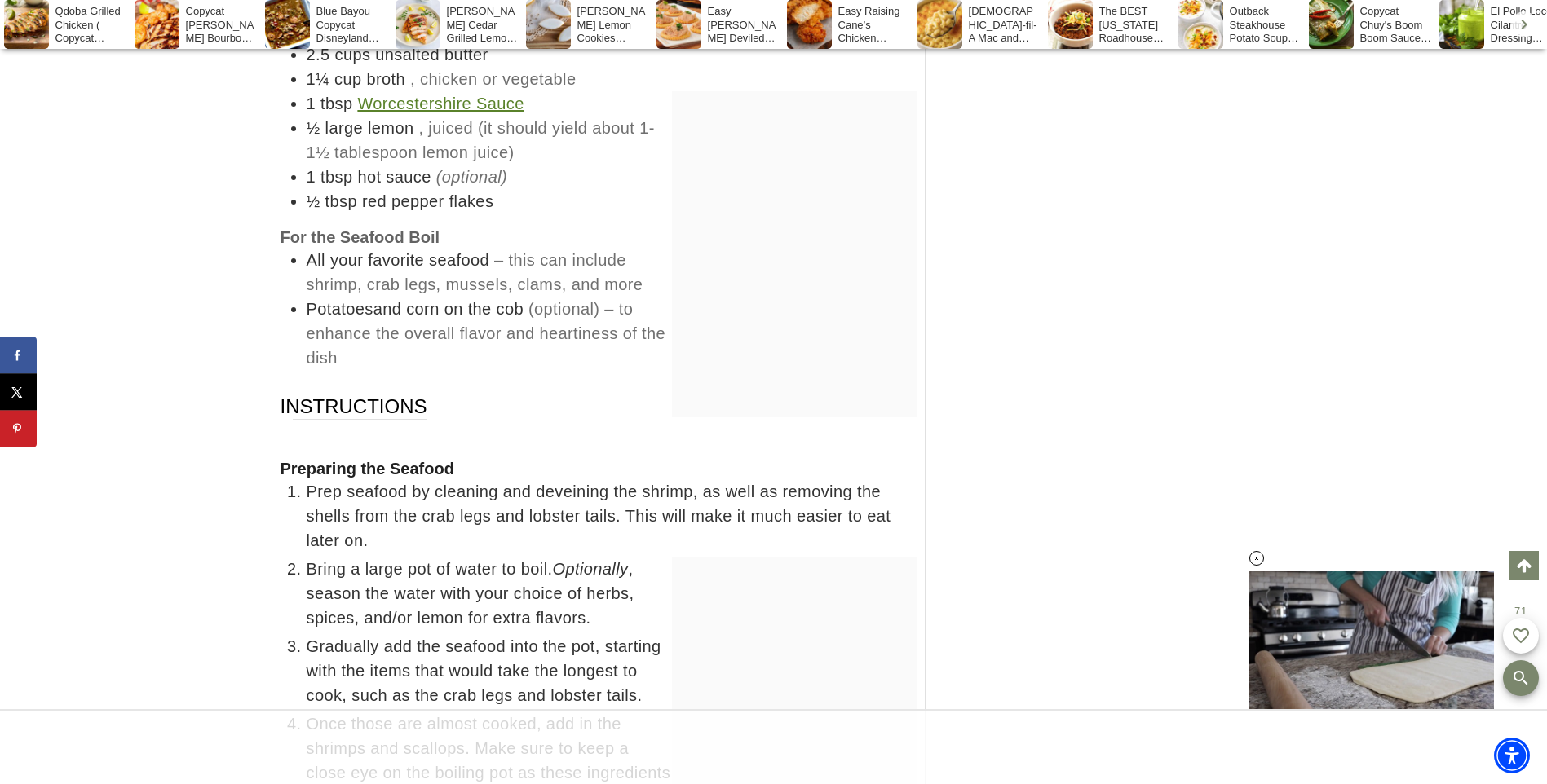  Describe the element at coordinates (480, 140) in the screenshot. I see `span: , juiced (it should yield about 1-1½ tablespoon lemon juice)` at that location.